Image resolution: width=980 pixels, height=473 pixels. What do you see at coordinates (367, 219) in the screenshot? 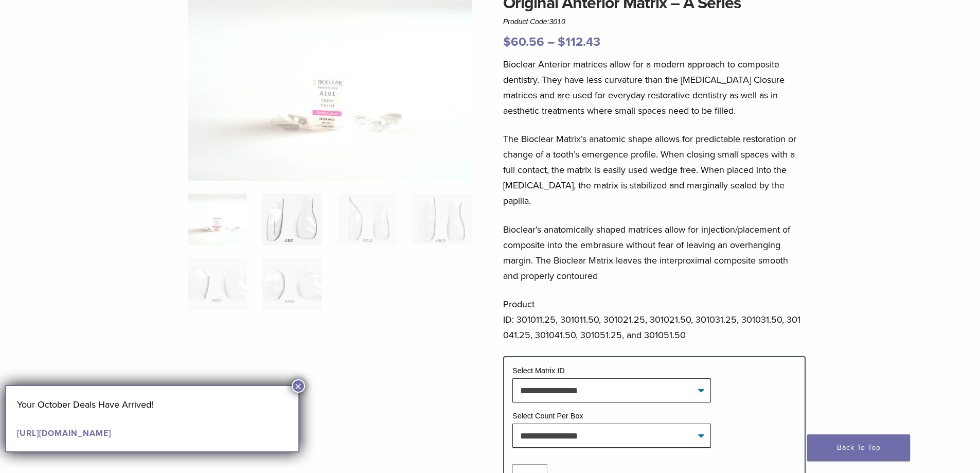
I see `img: Original Anterior Matrix - A Series - Image 3` at bounding box center [367, 219].